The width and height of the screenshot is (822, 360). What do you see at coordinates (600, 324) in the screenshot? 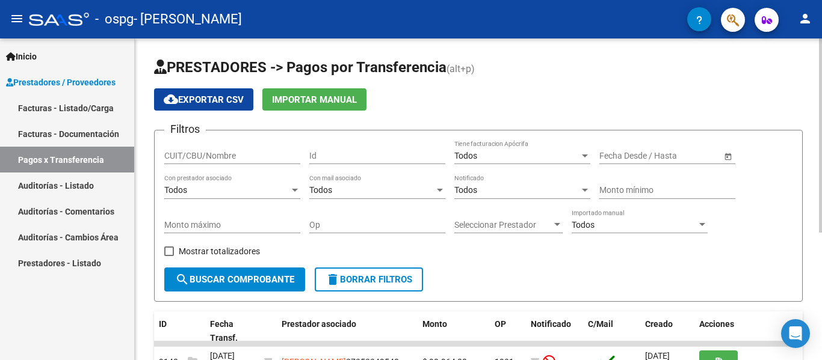
I see `span: C/Mail` at bounding box center [600, 324].